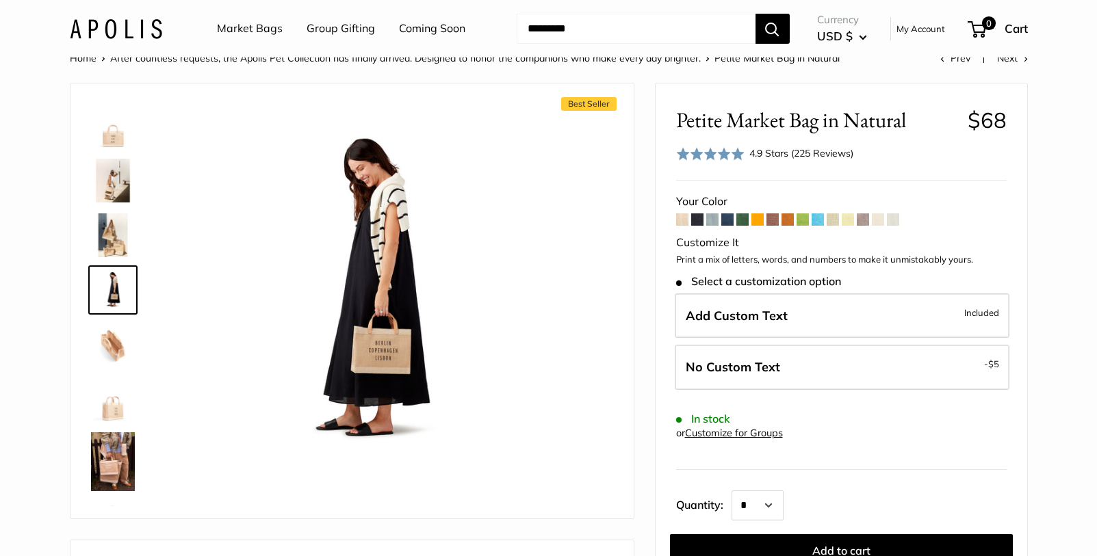 This screenshot has width=1097, height=556. What do you see at coordinates (981, 313) in the screenshot?
I see `span: Included` at bounding box center [981, 313].